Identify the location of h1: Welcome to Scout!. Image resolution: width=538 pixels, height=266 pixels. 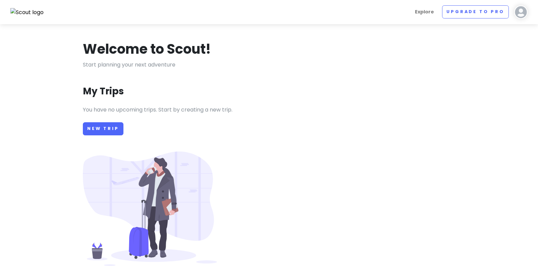
(147, 49).